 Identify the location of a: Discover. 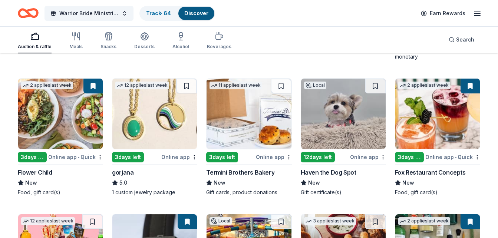
(196, 13).